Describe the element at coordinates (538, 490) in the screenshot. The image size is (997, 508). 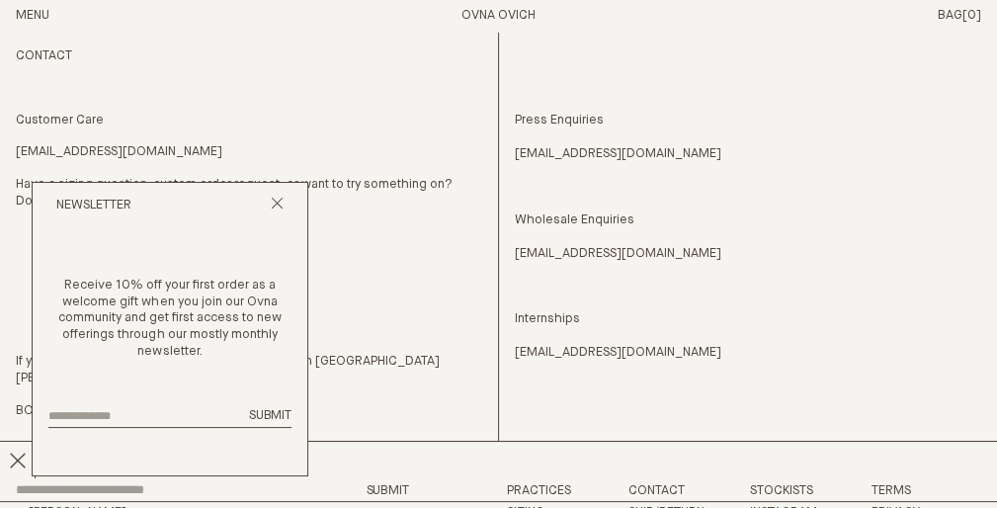
I see `a: Practices` at that location.